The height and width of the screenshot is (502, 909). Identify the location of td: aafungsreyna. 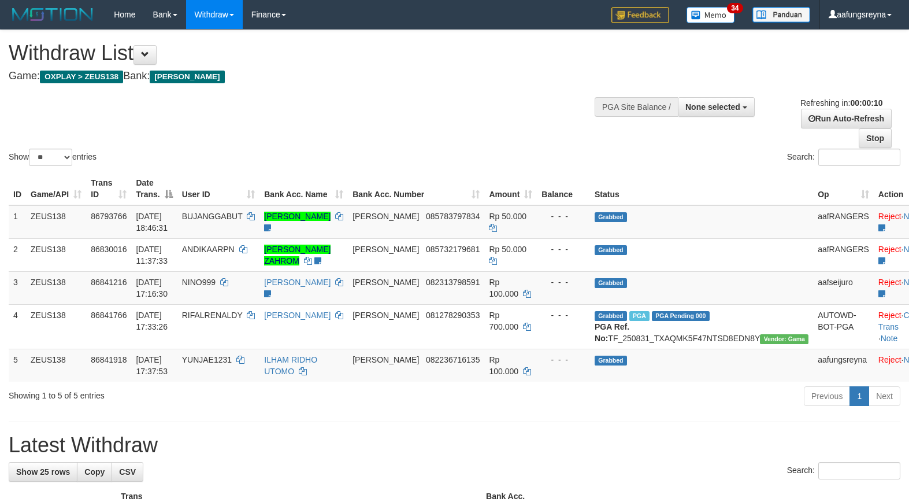
(843, 365).